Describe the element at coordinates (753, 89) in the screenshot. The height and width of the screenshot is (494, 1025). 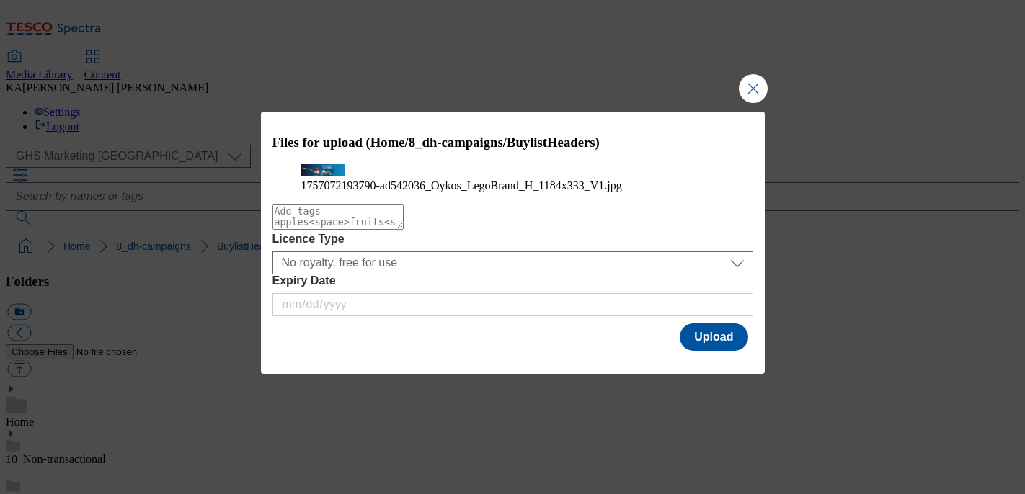
I see `button: Close Modal` at that location.